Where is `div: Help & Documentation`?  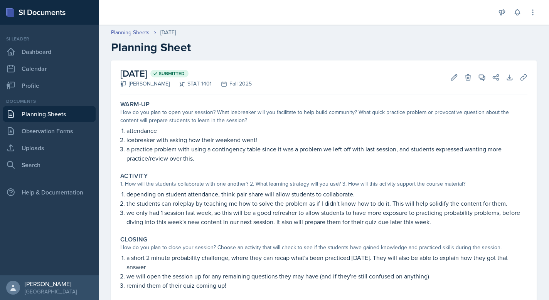 div: Help & Documentation is located at coordinates (49, 192).